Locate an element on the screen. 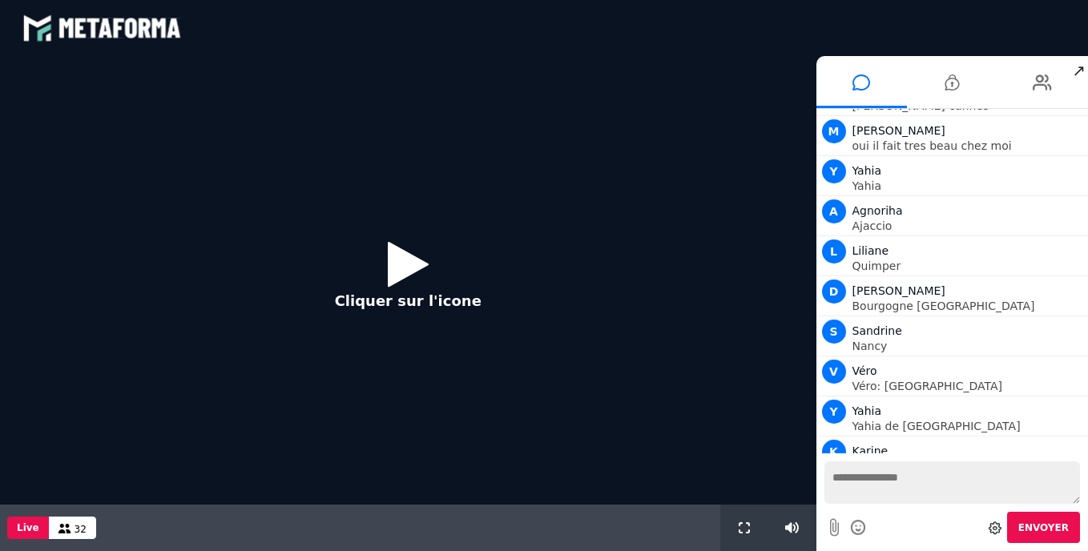 This screenshot has height=551, width=1088. span: L is located at coordinates (834, 252).